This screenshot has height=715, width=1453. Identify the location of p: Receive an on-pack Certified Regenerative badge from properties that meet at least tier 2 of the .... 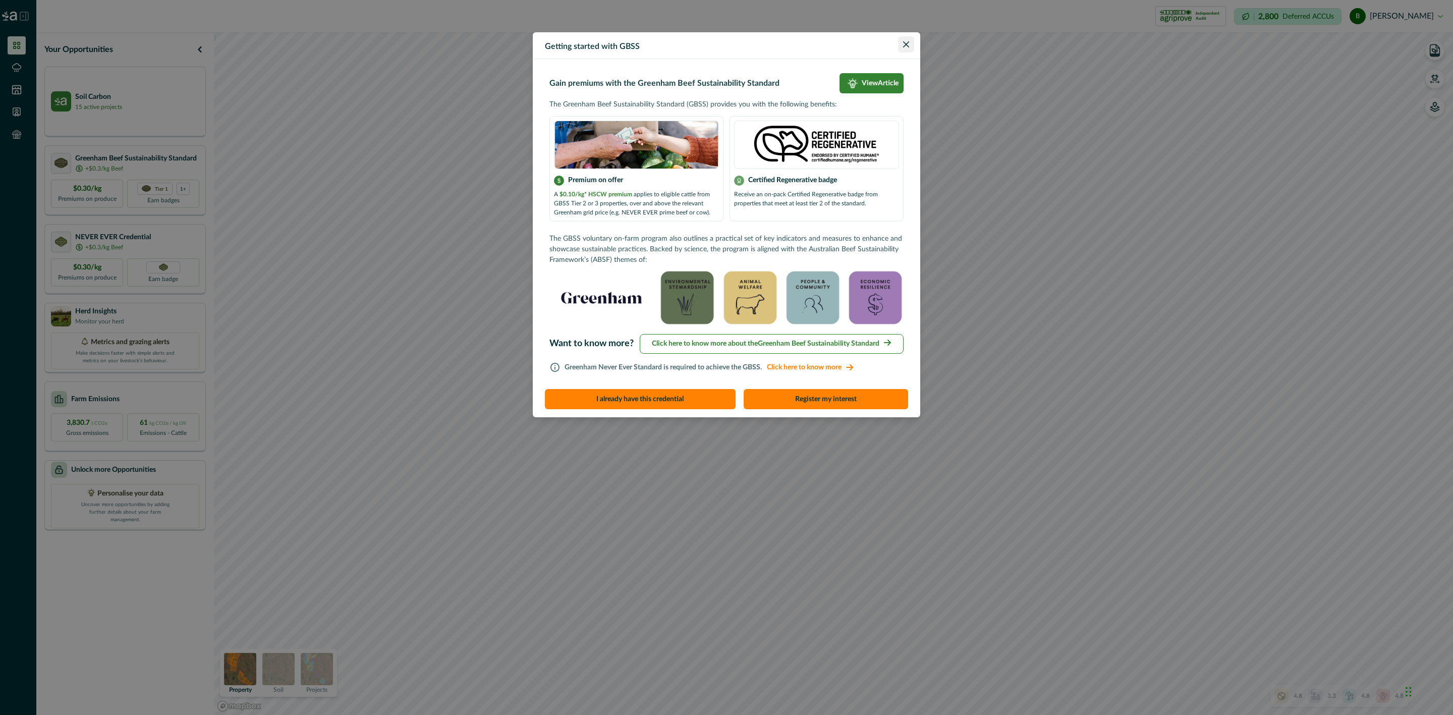
(816, 199).